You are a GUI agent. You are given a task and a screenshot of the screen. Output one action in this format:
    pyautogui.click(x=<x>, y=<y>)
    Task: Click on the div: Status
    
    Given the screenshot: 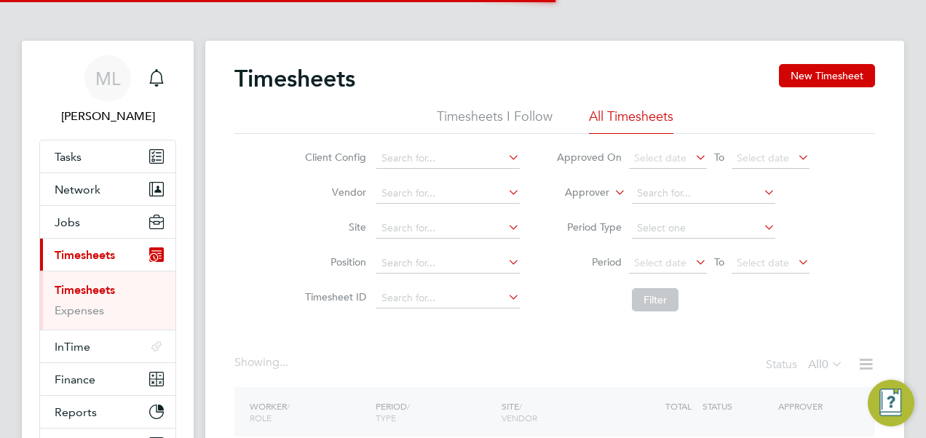 What is the action you would take?
    pyautogui.click(x=805, y=365)
    